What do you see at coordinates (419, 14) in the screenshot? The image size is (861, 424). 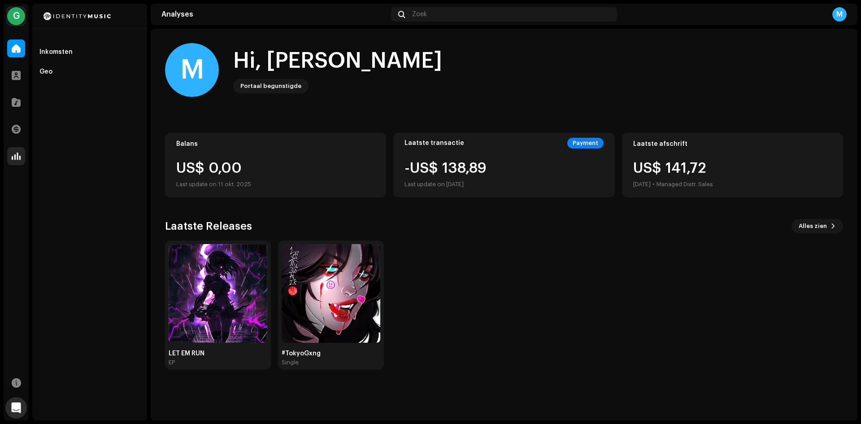 I see `span: Zoek` at bounding box center [419, 14].